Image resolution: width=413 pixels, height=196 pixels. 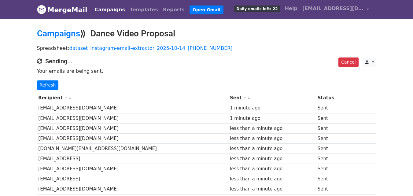 I want to click on a: Refresh, so click(x=48, y=85).